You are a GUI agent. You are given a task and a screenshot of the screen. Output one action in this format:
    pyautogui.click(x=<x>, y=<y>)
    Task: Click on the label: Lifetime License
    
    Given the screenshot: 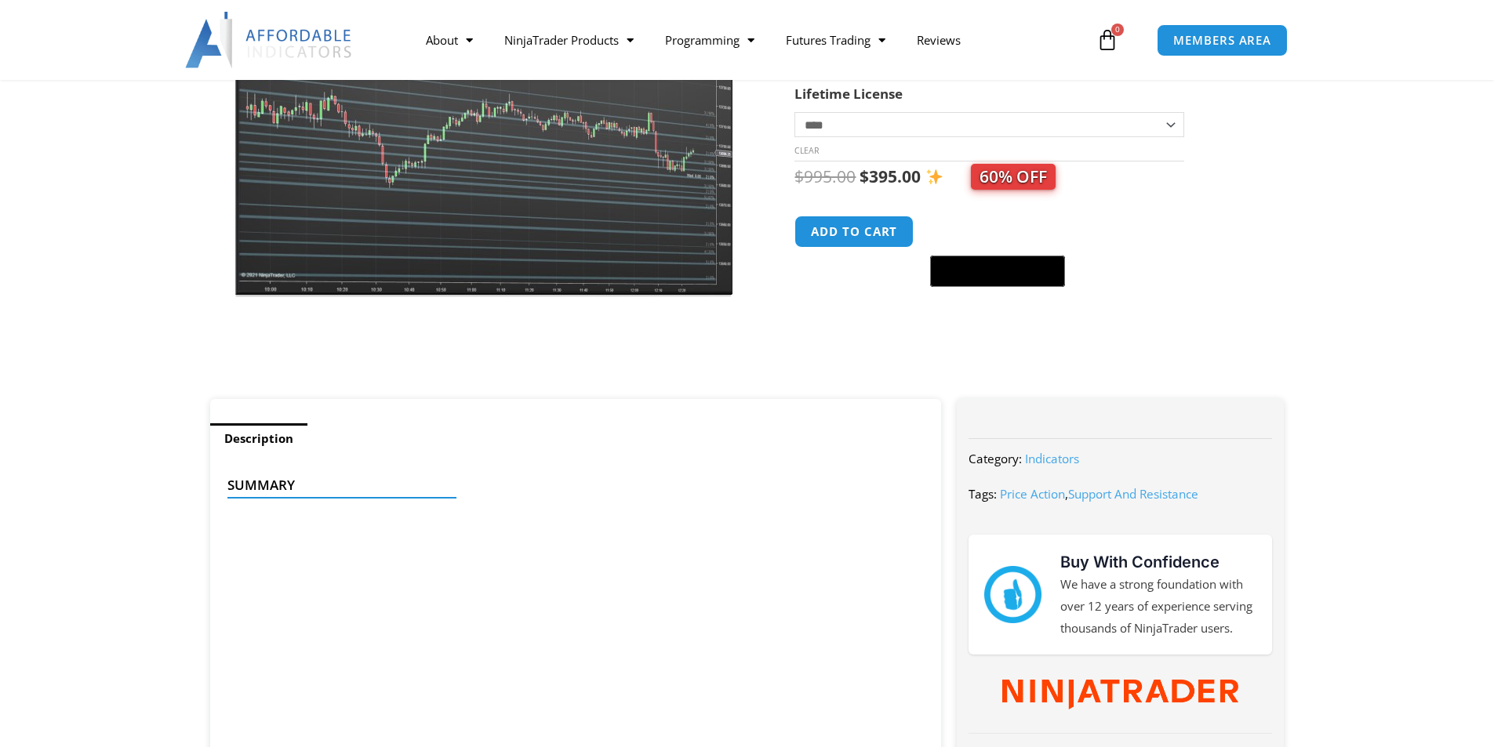 What is the action you would take?
    pyautogui.click(x=849, y=93)
    